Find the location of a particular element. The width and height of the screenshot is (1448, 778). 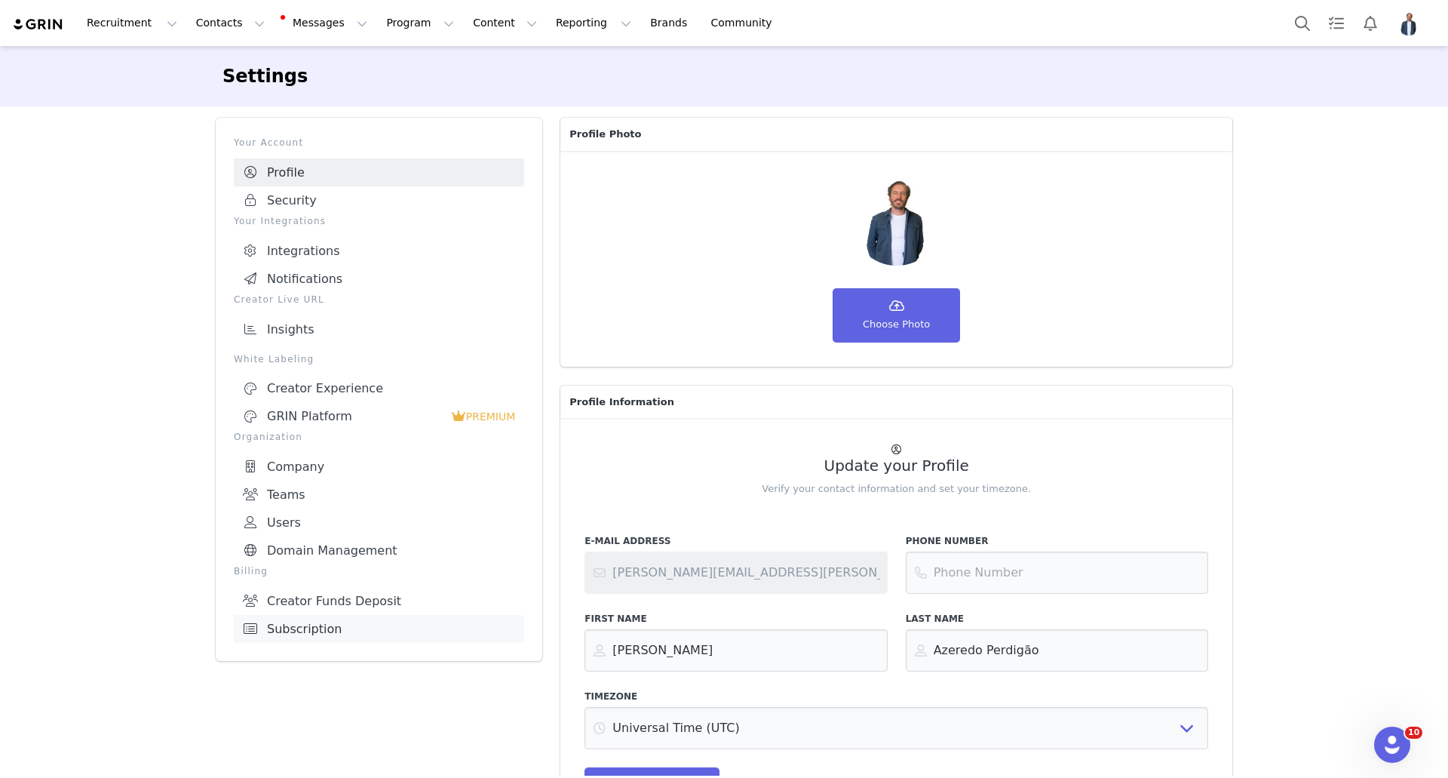

a: Community is located at coordinates (745, 23).